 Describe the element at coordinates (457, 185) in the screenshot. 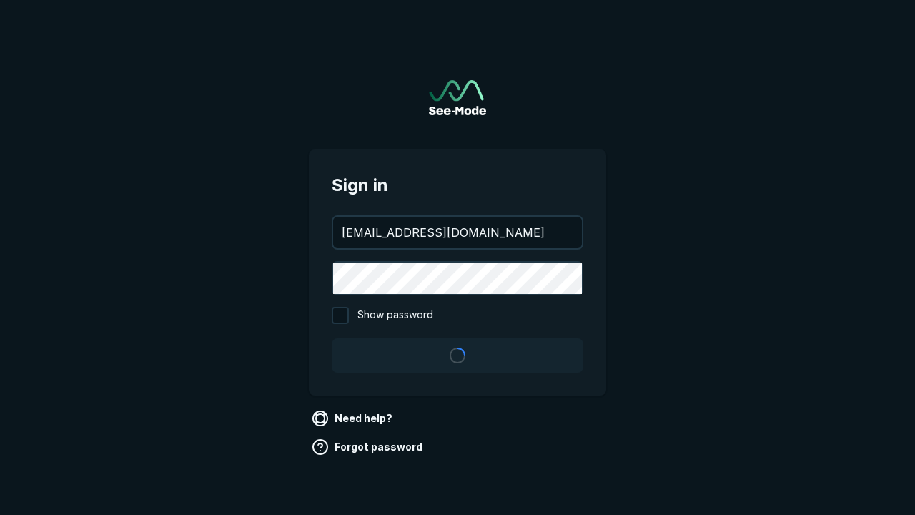

I see `span: Sign in` at that location.